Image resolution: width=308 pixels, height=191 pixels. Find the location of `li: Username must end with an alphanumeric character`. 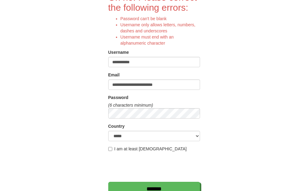

li: Username must end with an alphanumeric character is located at coordinates (160, 40).